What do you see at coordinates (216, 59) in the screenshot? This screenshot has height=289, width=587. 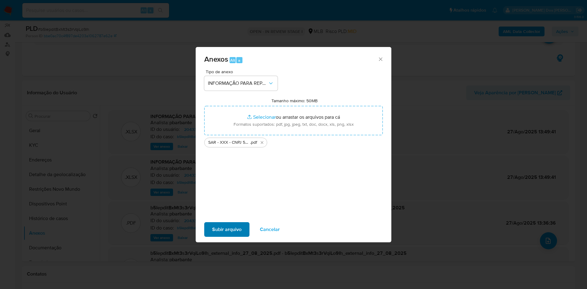 I see `span: Anexos` at bounding box center [216, 59].